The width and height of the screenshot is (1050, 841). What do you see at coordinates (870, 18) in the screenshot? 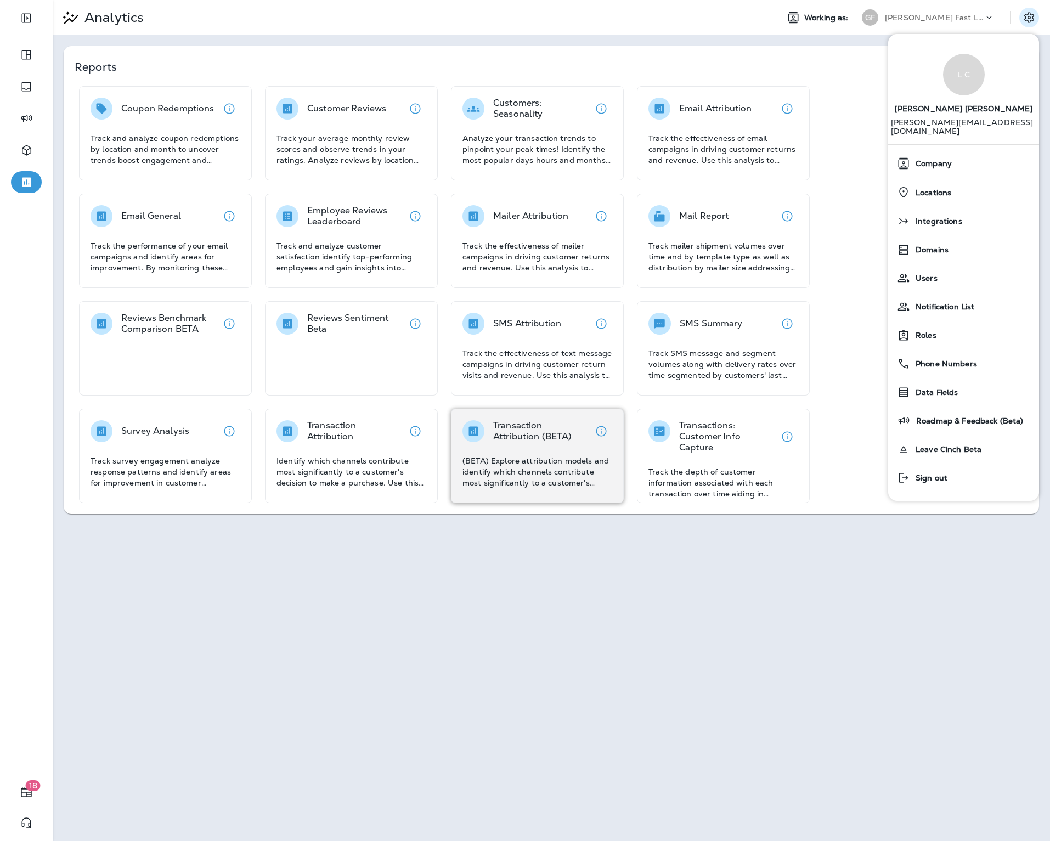
I see `div: GF` at bounding box center [870, 18].